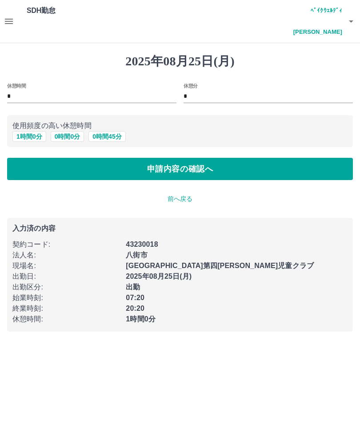 The height and width of the screenshot is (433, 360). Describe the element at coordinates (180, 228) in the screenshot. I see `p: 入力済の内容` at that location.